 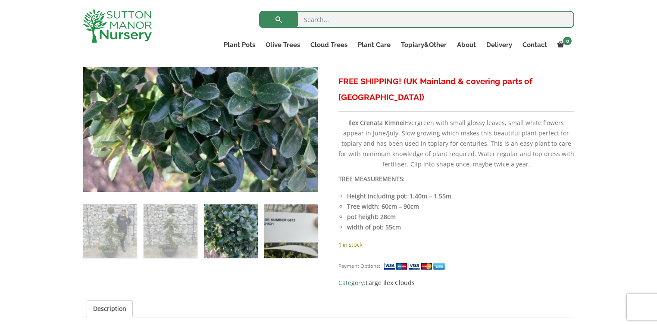 I want to click on strong: TREE MEASUREMENTS:, so click(x=372, y=179).